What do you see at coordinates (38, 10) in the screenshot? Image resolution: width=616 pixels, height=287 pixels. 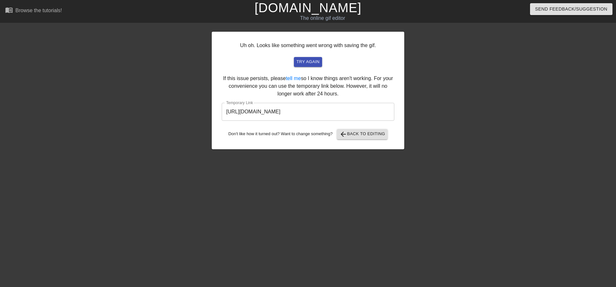 I see `div: Browse the tutorials!` at bounding box center [38, 10].